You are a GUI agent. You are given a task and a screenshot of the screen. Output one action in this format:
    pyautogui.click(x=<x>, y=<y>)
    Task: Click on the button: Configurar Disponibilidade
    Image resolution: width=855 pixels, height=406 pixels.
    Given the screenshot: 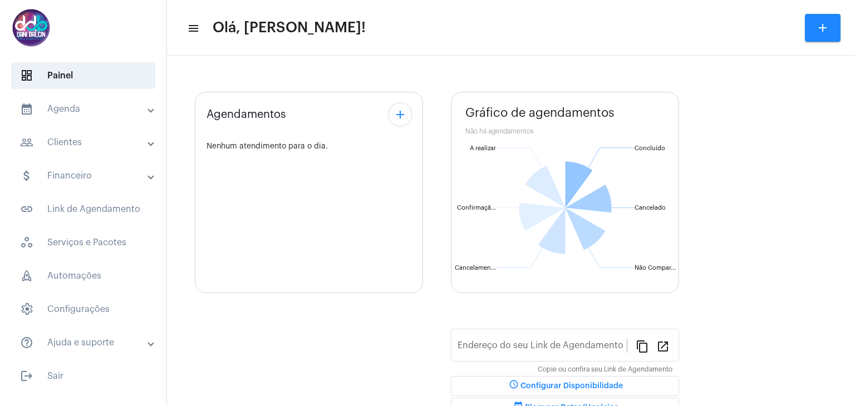 What is the action you would take?
    pyautogui.click(x=565, y=386)
    